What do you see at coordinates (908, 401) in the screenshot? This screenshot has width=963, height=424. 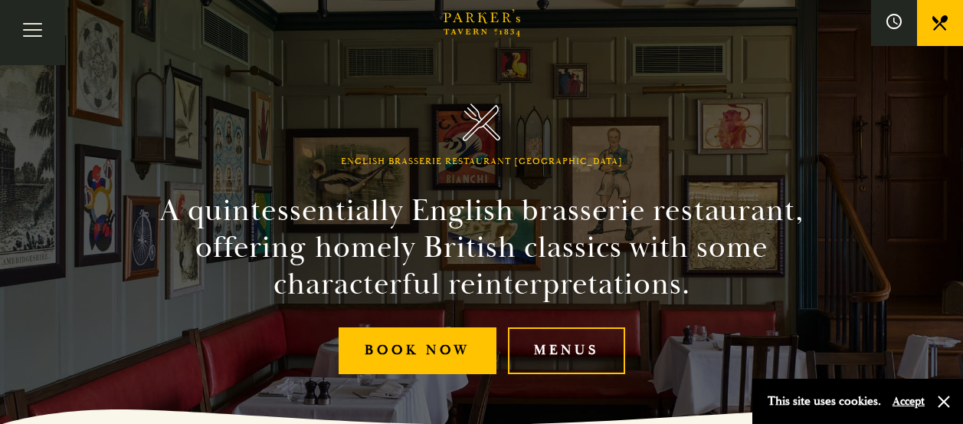 I see `button: Accept` at bounding box center [908, 401].